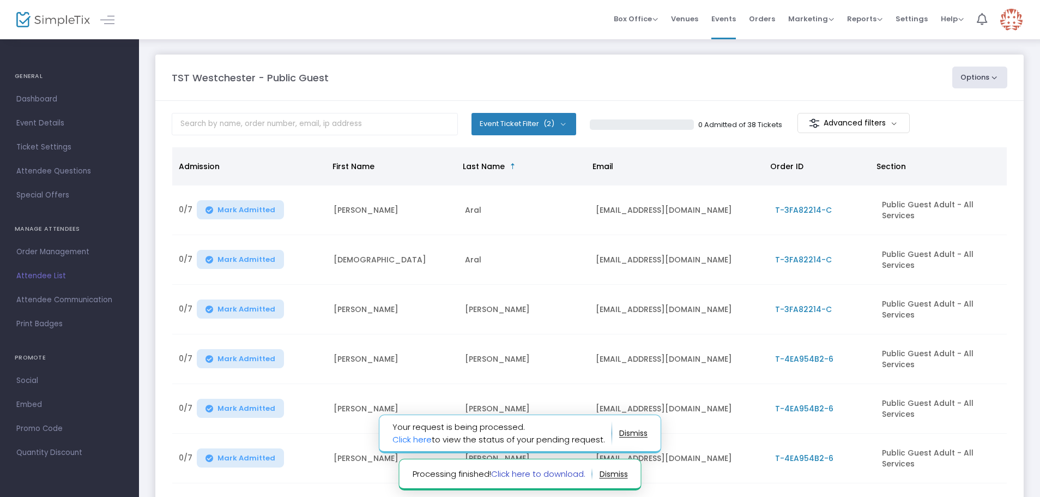 The image size is (1040, 497). What do you see at coordinates (69, 171) in the screenshot?
I see `span: Attendee Questions` at bounding box center [69, 171].